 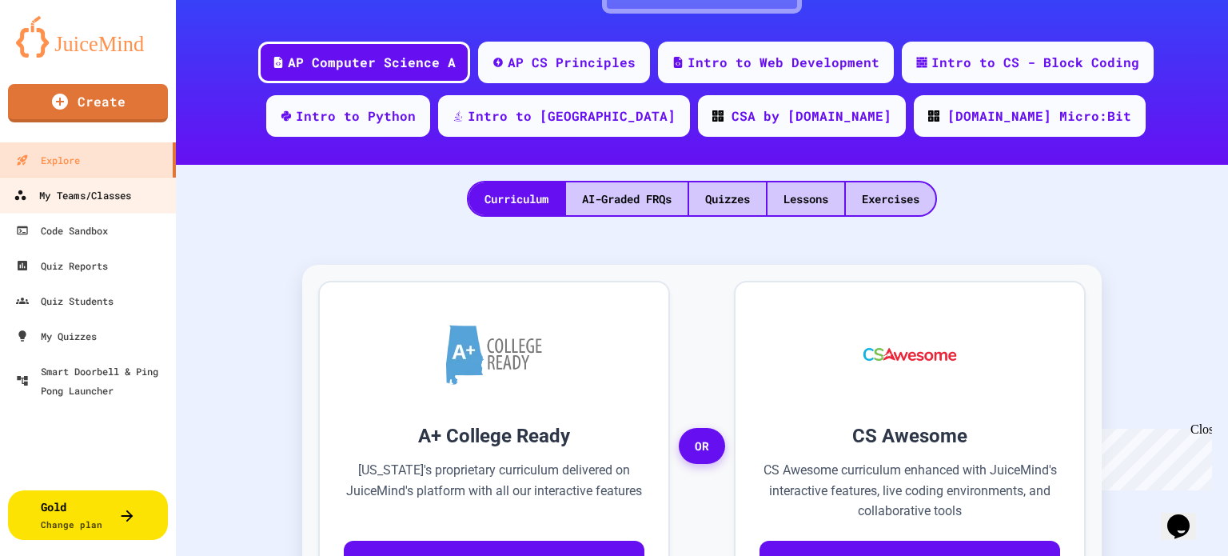 What do you see at coordinates (88, 515) in the screenshot?
I see `a: GoldChange plan` at bounding box center [88, 515].